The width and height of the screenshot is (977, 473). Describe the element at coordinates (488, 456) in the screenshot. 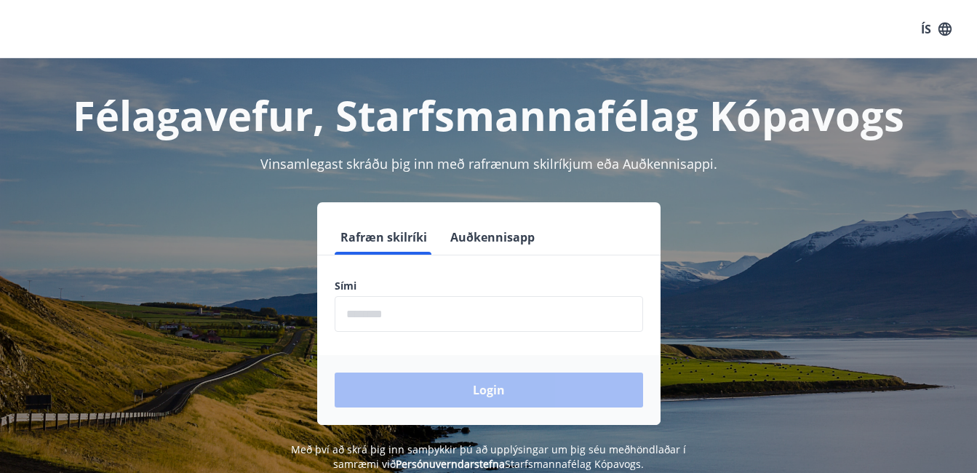

I see `span: Með því að skrá þig inn samþykkir þú að upplýsingar um þig séu meðhöndlaðar í samræmi við Starfsm...` at that location.